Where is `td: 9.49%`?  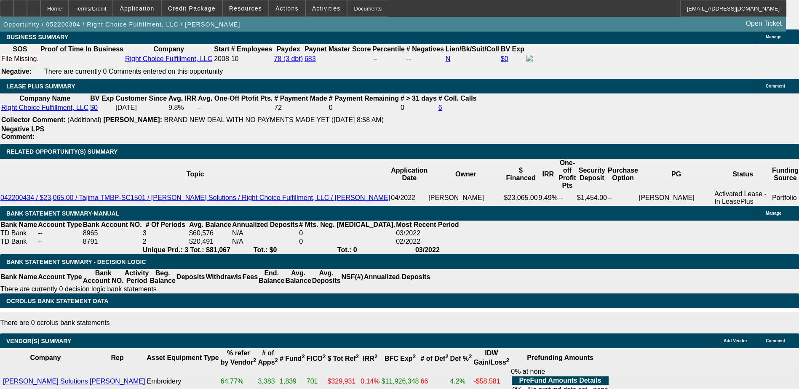
td: 9.49% is located at coordinates (548, 198).